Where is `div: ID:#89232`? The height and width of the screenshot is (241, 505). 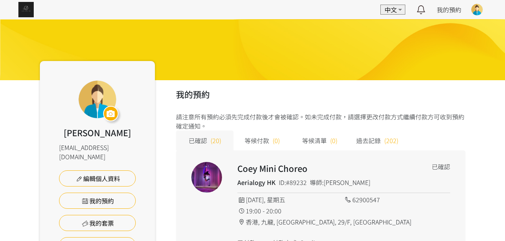 div: ID:#89232 is located at coordinates (292, 182).